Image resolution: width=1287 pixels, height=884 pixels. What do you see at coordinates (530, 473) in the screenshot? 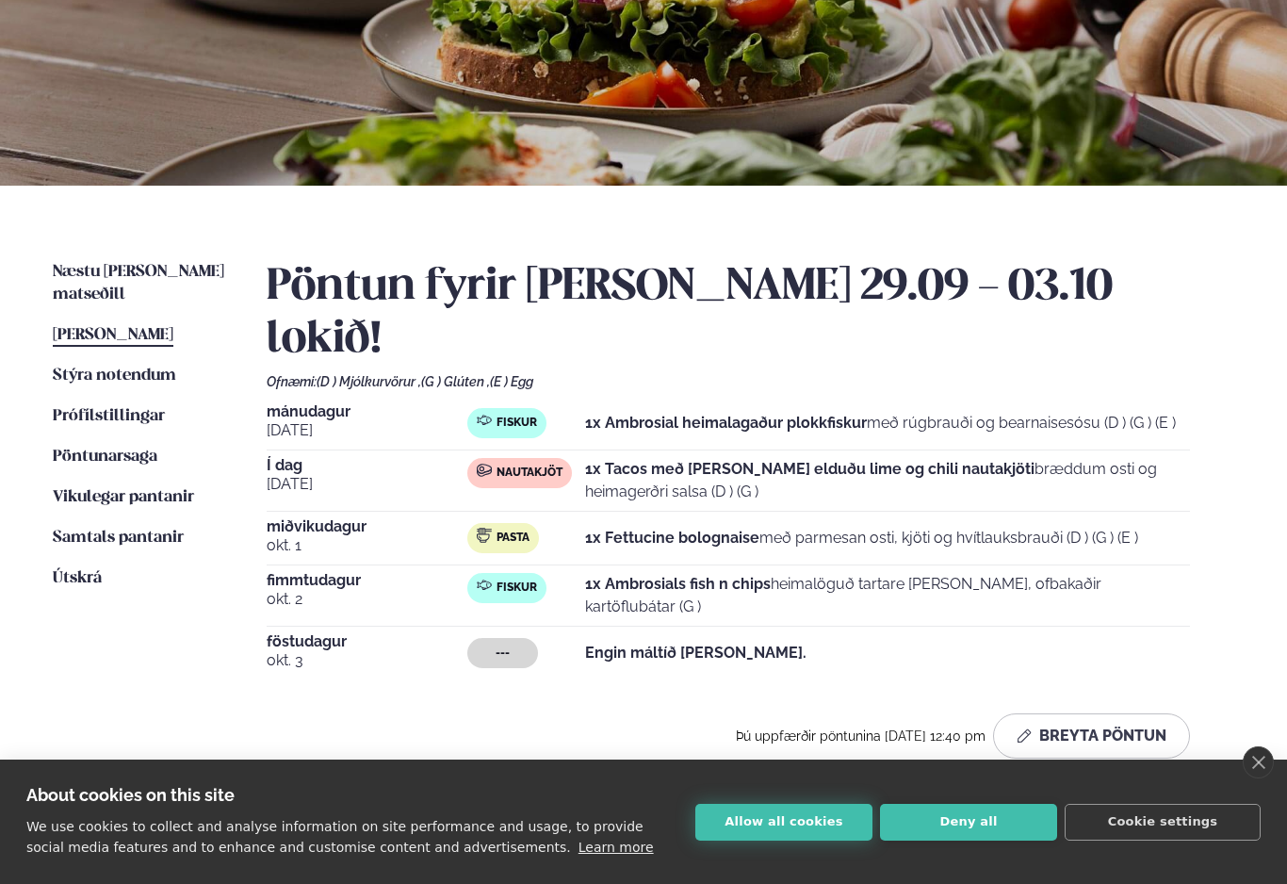
I see `span: Nautakjöt` at bounding box center [530, 473].